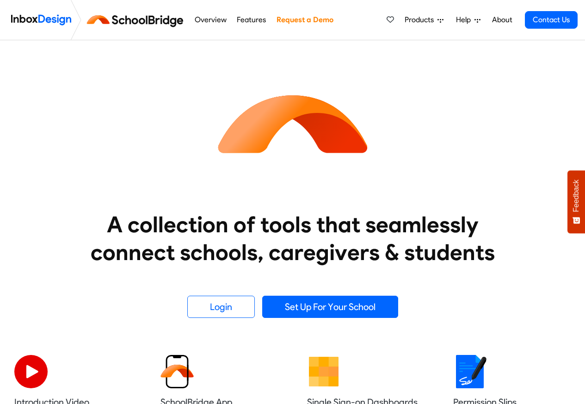 The height and width of the screenshot is (404, 585). I want to click on img: schoolbridge logo, so click(137, 20).